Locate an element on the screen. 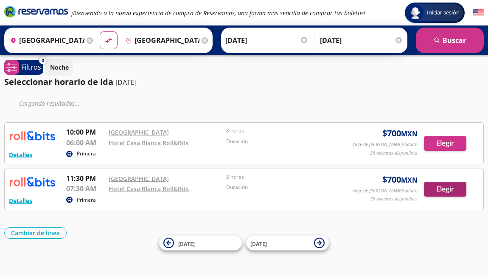  button: English is located at coordinates (478, 13).